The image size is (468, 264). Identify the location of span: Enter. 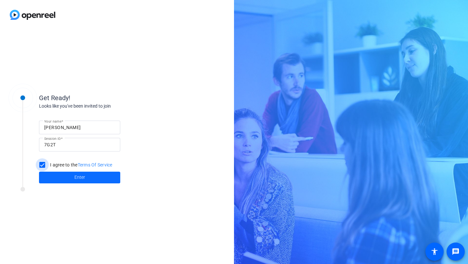
(80, 177).